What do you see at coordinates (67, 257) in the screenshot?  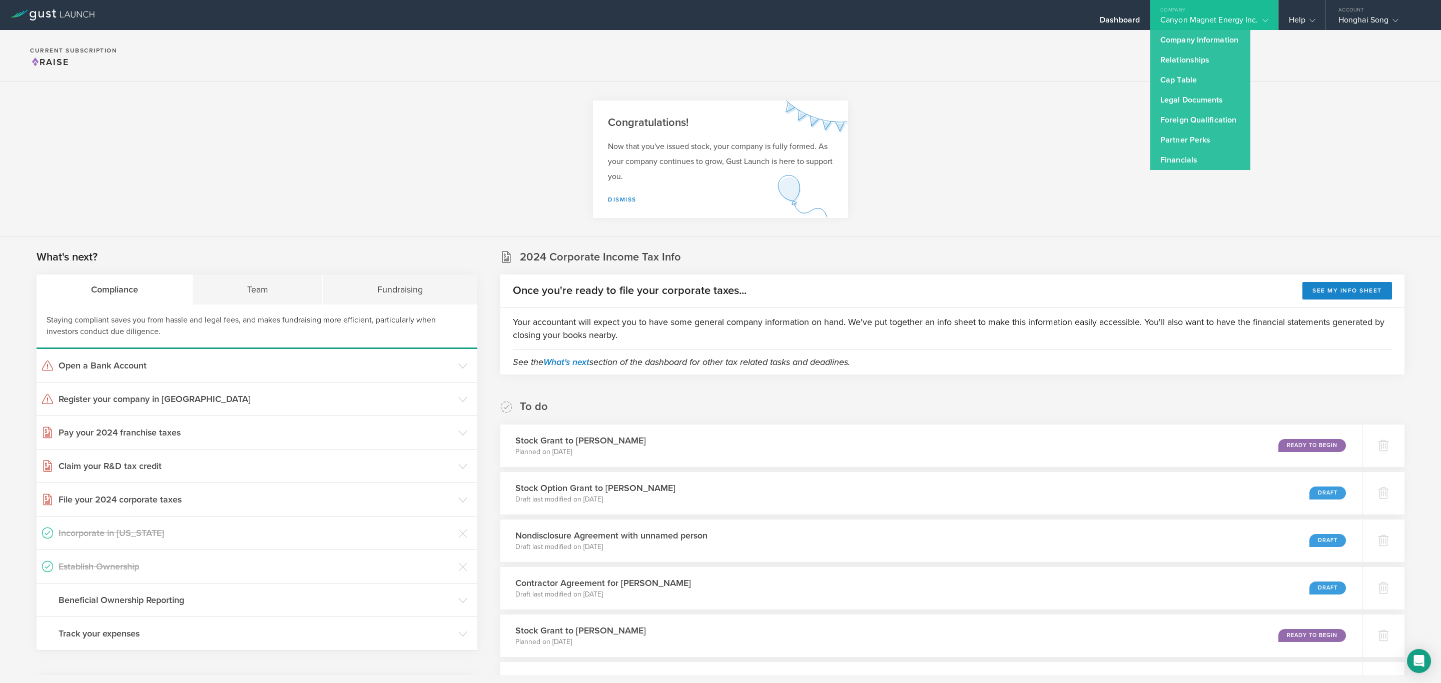 I see `h2: What's next?` at bounding box center [67, 257].